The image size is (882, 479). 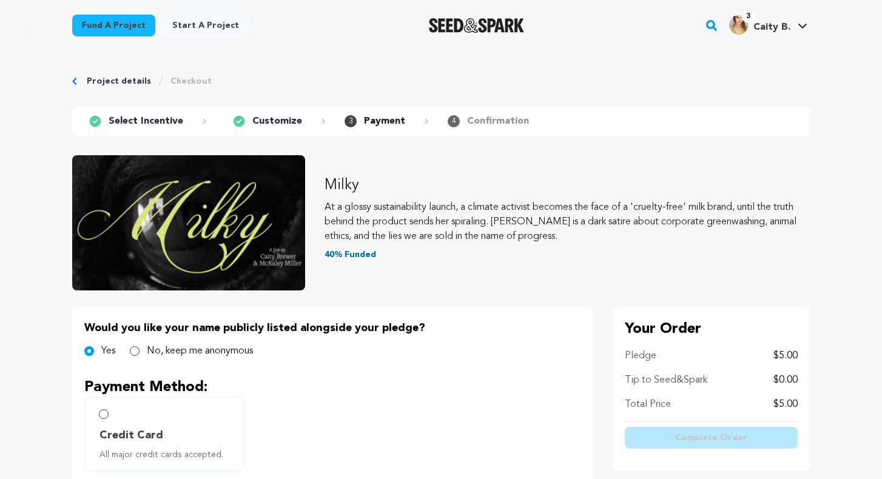 I want to click on p: Your Order, so click(x=711, y=329).